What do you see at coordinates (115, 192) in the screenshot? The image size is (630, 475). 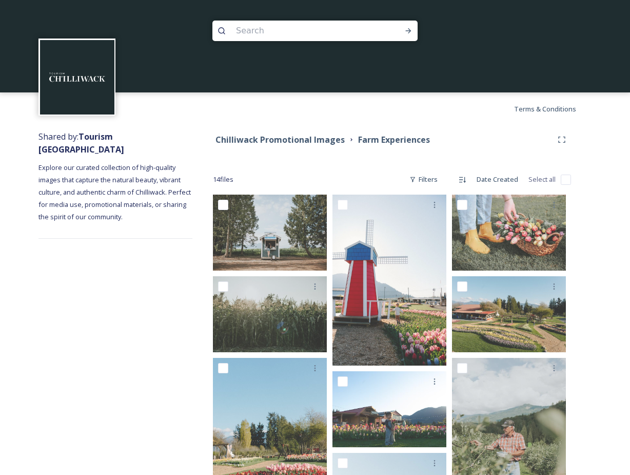 I see `span: Explore our curated collection of high-quality images that capture the natural beauty, vibrant cu...` at bounding box center [115, 192].